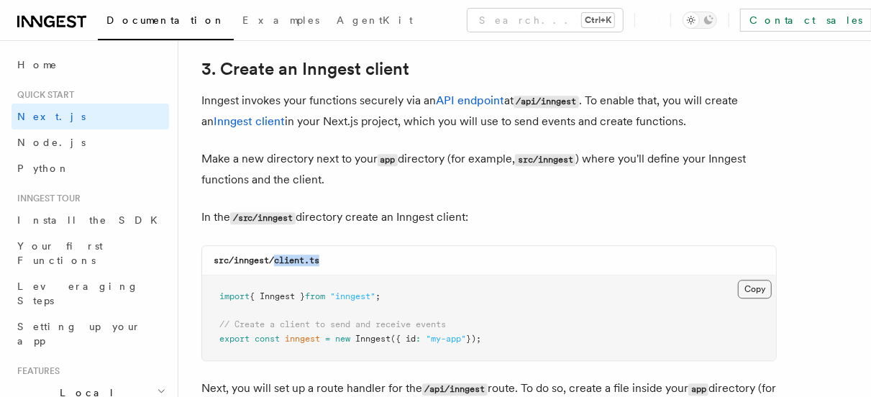 The width and height of the screenshot is (871, 397). What do you see at coordinates (51, 117) in the screenshot?
I see `span: Next.js` at bounding box center [51, 117].